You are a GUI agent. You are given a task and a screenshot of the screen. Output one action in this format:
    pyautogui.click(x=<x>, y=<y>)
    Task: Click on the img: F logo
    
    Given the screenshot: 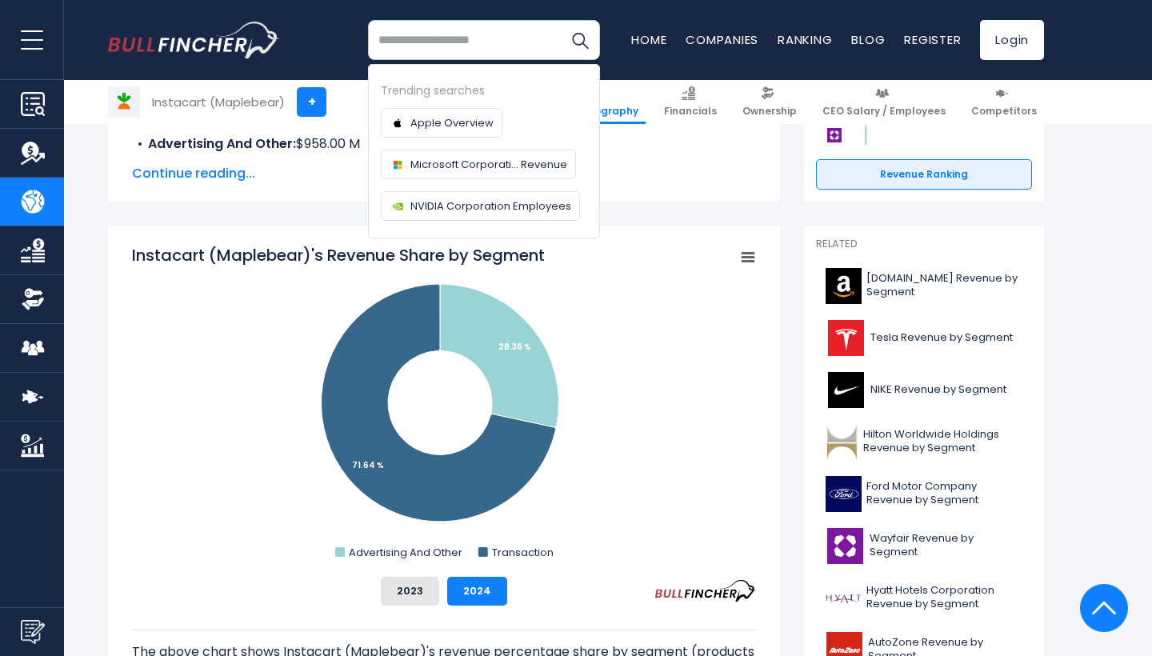 What is the action you would take?
    pyautogui.click(x=843, y=494)
    